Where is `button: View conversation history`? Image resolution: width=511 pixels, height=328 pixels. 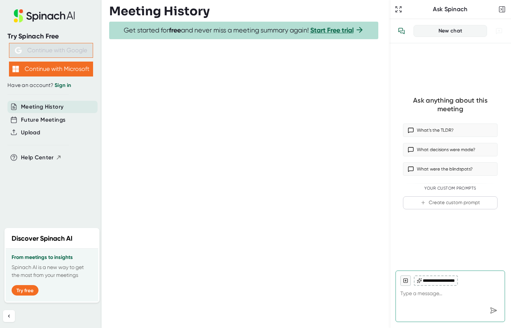 button: View conversation history is located at coordinates (401, 31).